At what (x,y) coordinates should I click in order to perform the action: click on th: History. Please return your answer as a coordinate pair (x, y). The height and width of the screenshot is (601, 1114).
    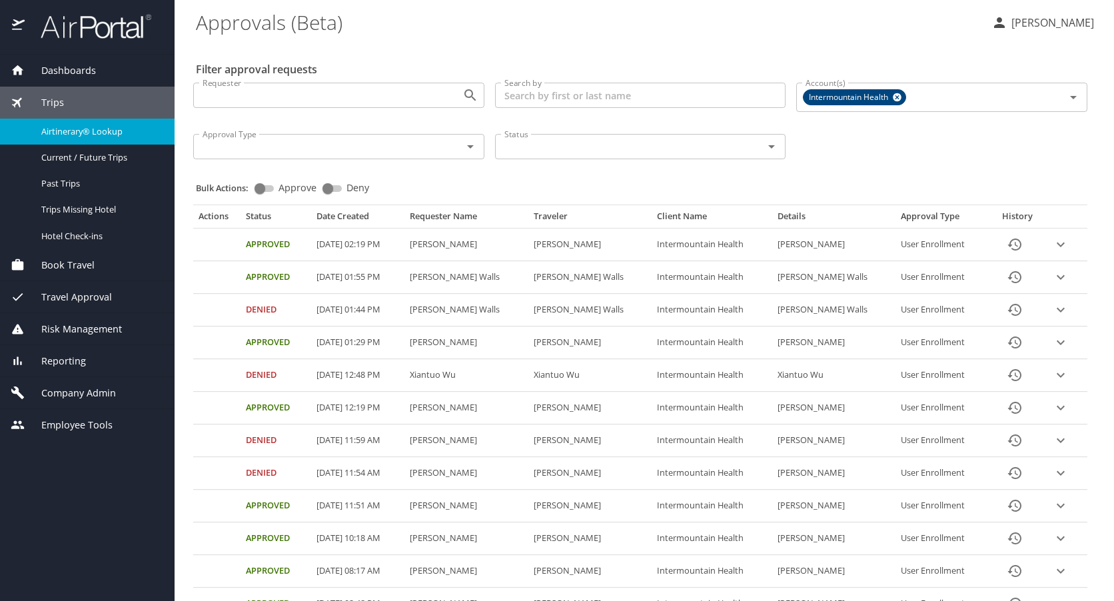
    Looking at the image, I should click on (1018, 219).